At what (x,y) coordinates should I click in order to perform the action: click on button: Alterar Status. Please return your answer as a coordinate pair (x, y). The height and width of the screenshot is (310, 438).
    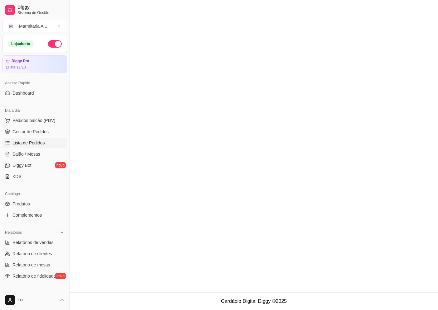
    Looking at the image, I should click on (55, 44).